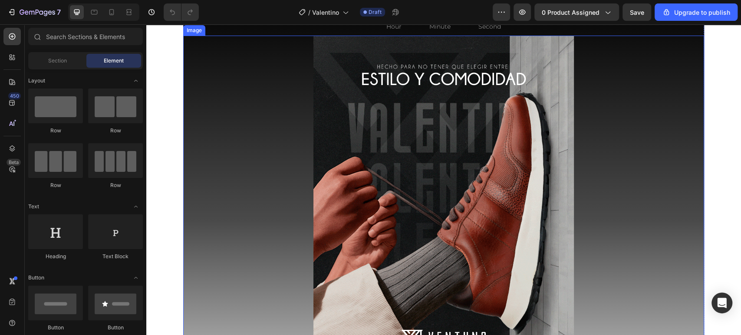 The image size is (741, 335). What do you see at coordinates (57, 61) in the screenshot?
I see `span: Section` at bounding box center [57, 61].